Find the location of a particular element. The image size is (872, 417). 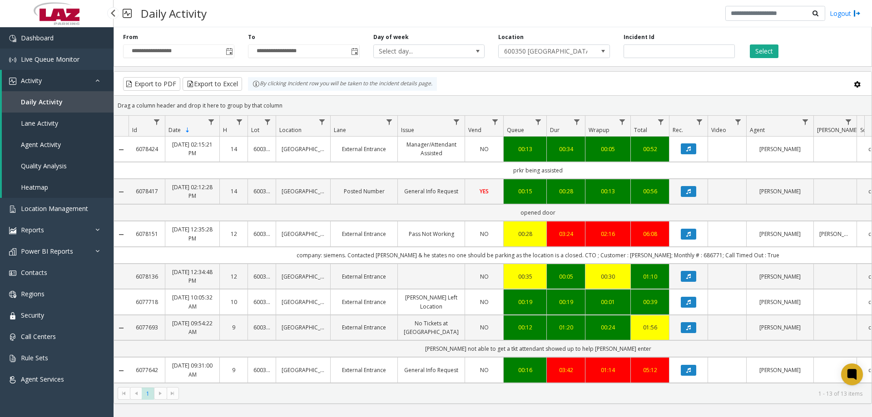

a: 01:56 is located at coordinates (650, 327).